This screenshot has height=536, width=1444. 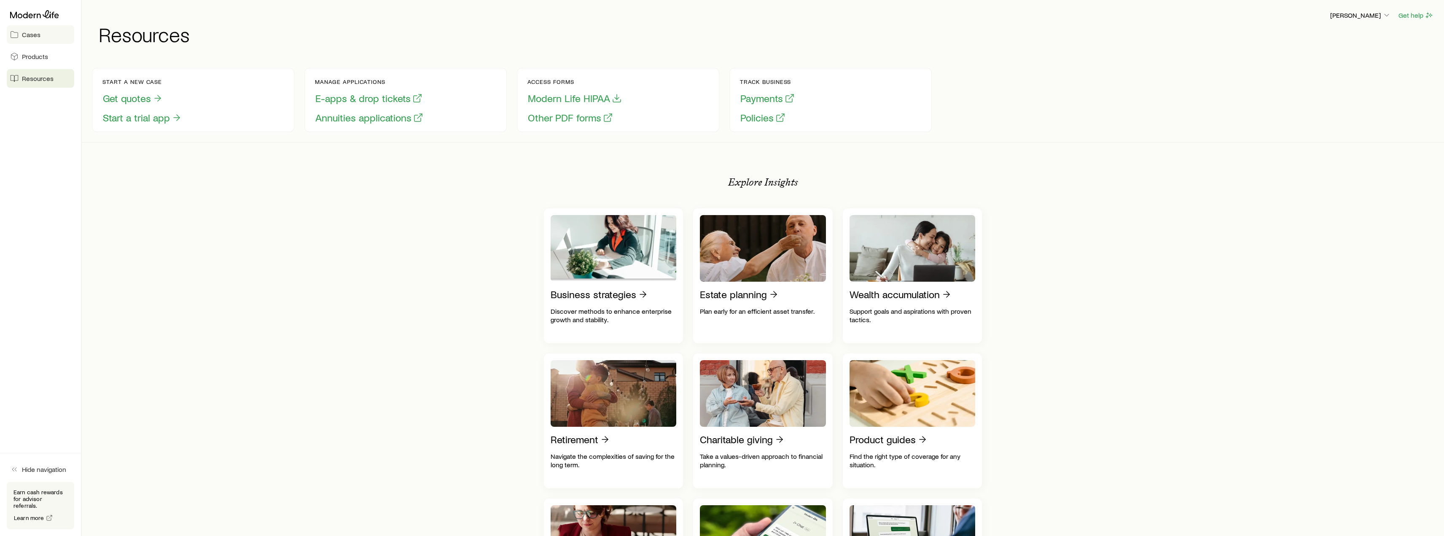 I want to click on a: Cases, so click(x=40, y=35).